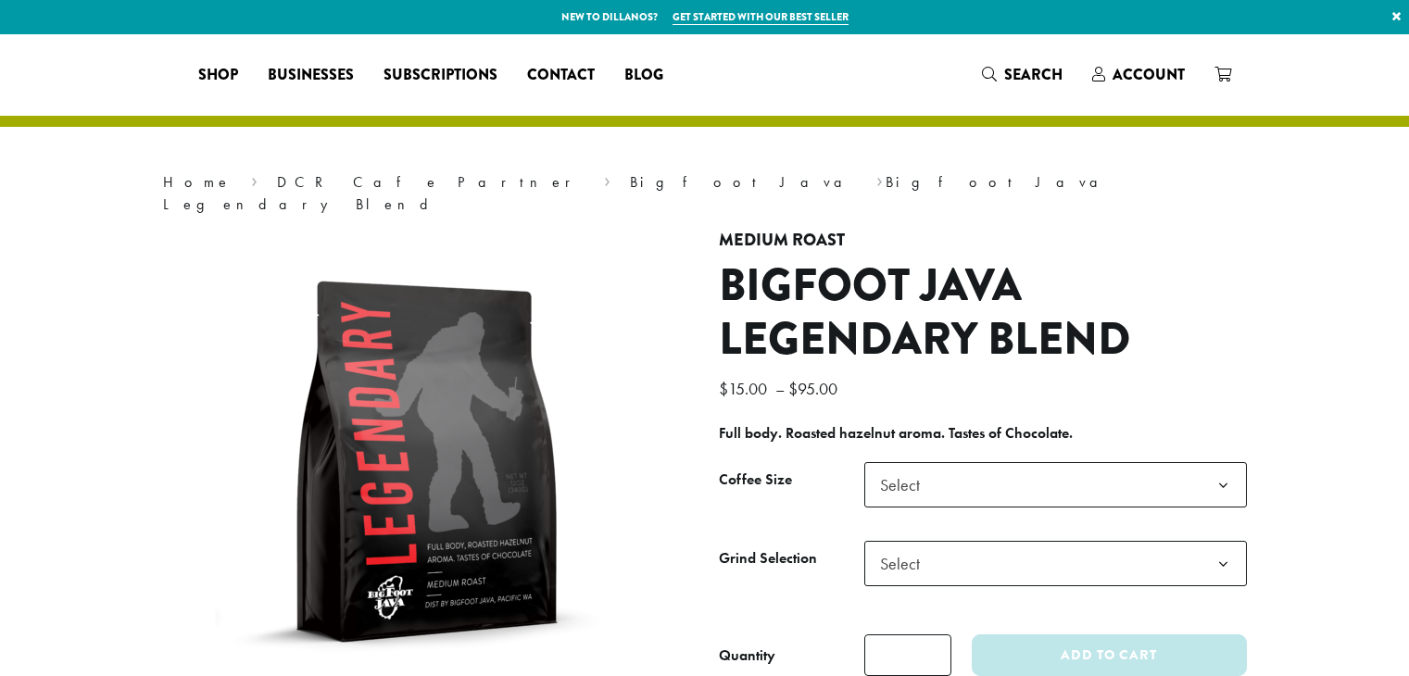 The height and width of the screenshot is (676, 1409). I want to click on span: Search, so click(1033, 74).